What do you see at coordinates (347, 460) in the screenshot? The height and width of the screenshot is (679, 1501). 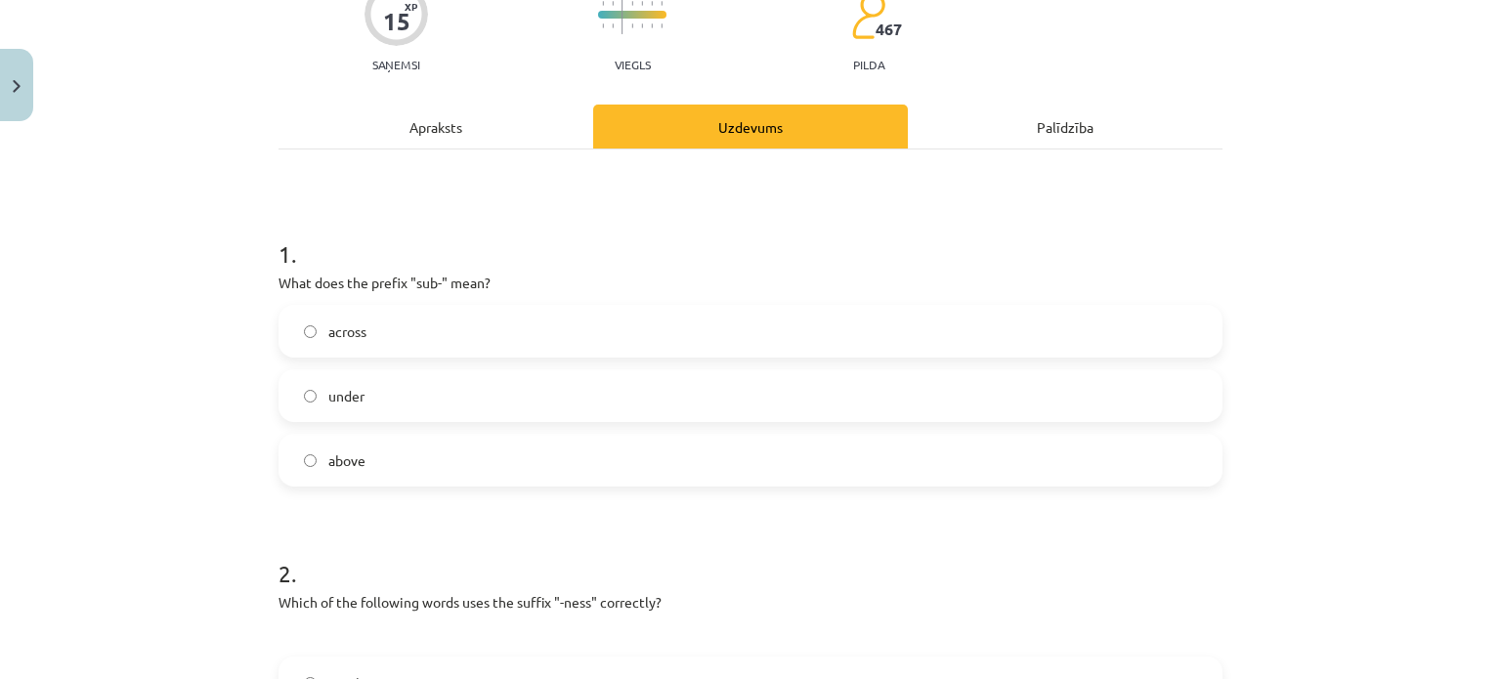 I see `span: above` at bounding box center [347, 460].